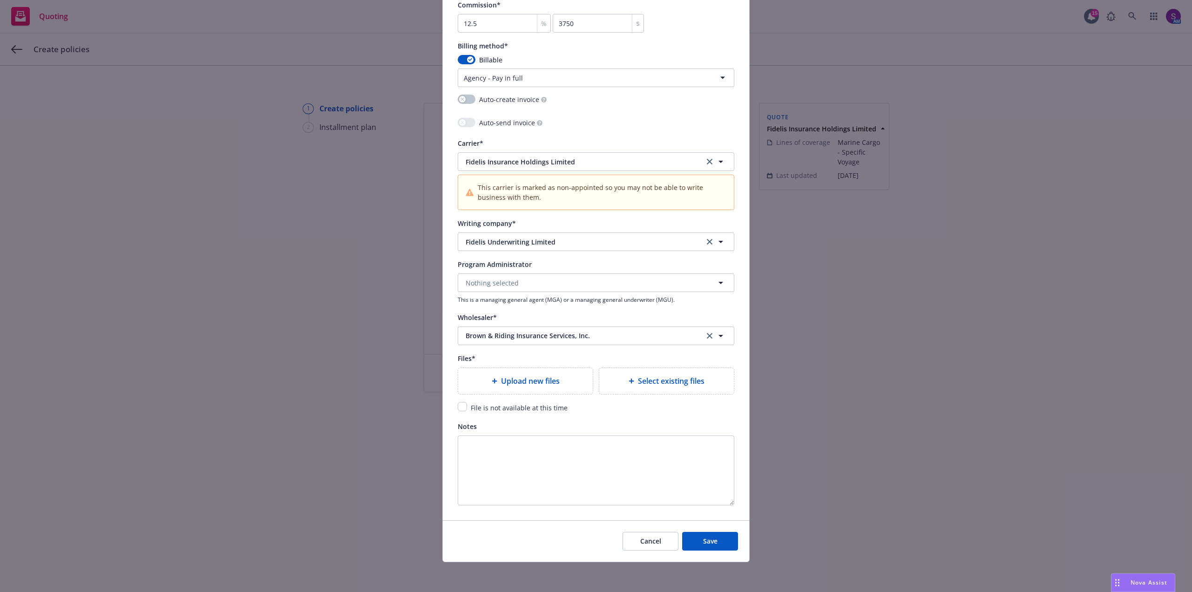 This screenshot has width=1192, height=592. Describe the element at coordinates (710, 541) in the screenshot. I see `button: Save` at that location.